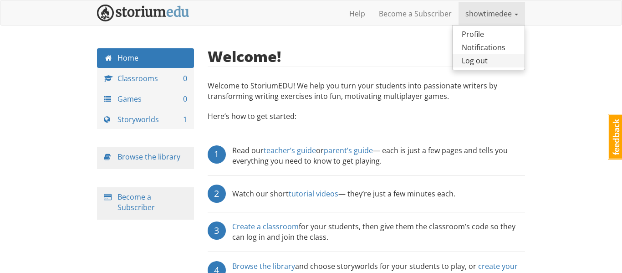  Describe the element at coordinates (367, 121) in the screenshot. I see `p: Here’s how to get started:` at that location.